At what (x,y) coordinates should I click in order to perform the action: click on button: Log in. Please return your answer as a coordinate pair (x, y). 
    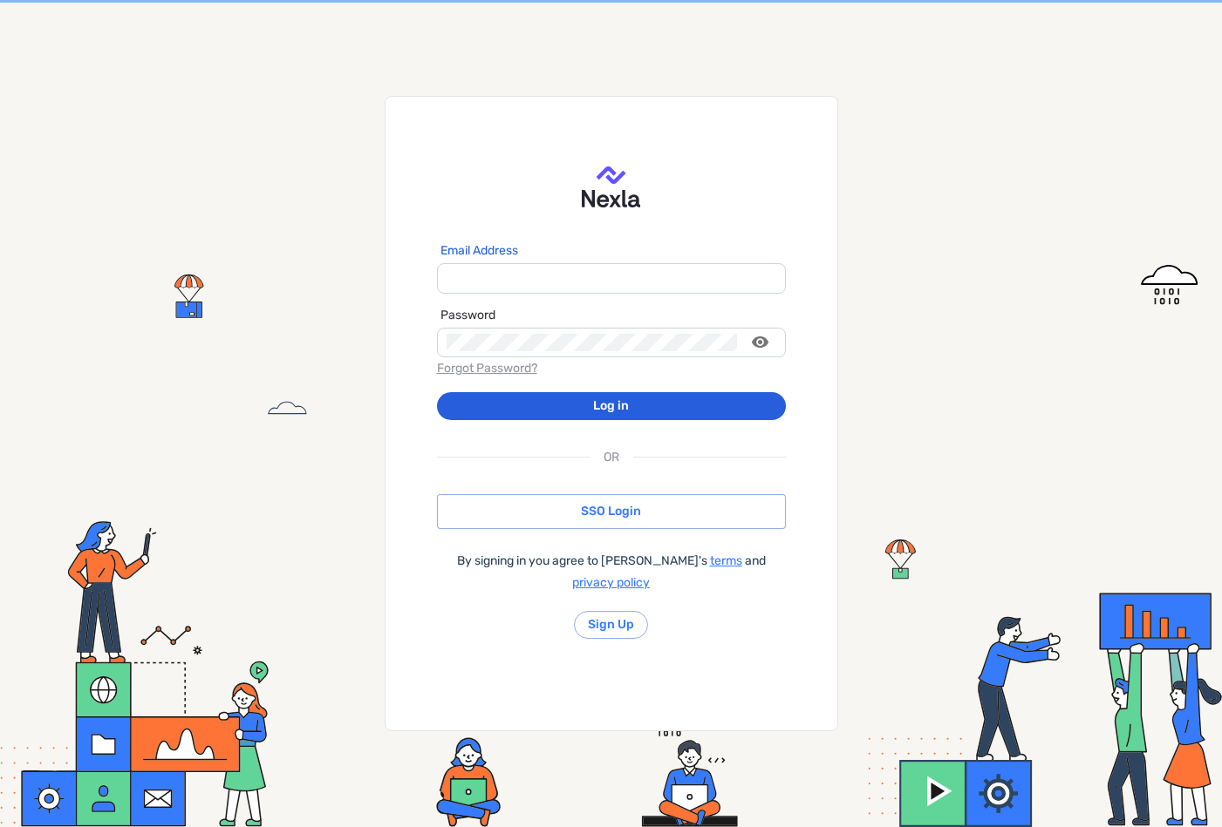
    Looking at the image, I should click on (611, 406).